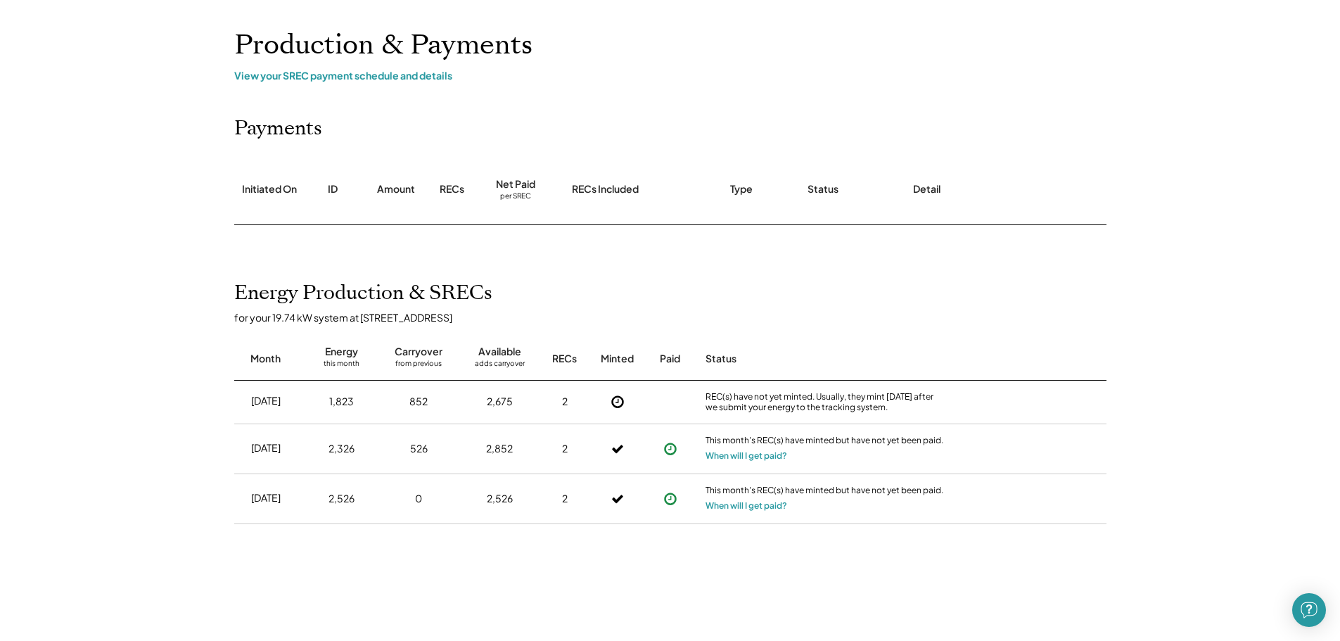 This screenshot has width=1340, height=641. What do you see at coordinates (278, 129) in the screenshot?
I see `h2: Payments` at bounding box center [278, 129].